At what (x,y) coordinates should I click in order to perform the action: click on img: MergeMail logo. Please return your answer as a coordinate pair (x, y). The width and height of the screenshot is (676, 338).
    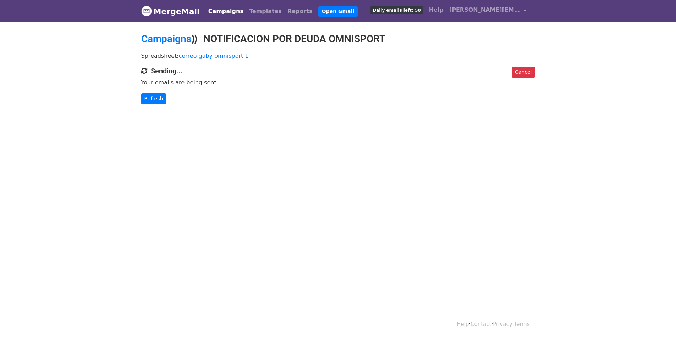
    Looking at the image, I should click on (147, 11).